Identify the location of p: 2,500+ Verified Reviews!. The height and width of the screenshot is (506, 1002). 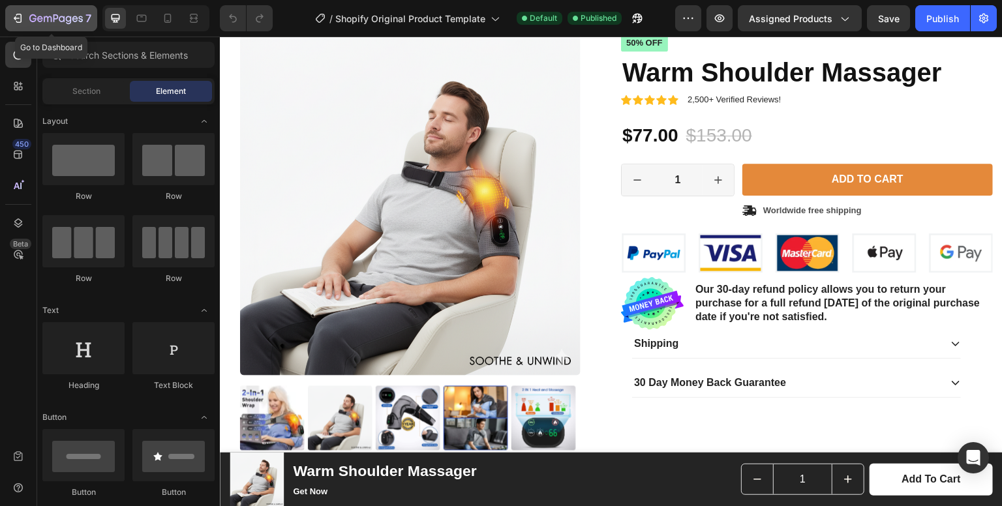
(514, 63).